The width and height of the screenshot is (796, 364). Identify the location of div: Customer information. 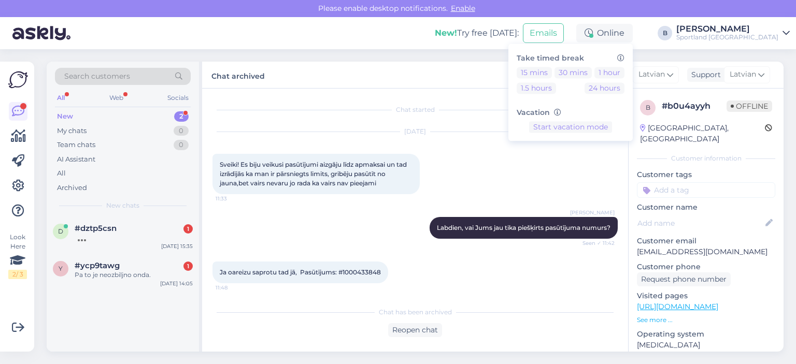
(705, 159).